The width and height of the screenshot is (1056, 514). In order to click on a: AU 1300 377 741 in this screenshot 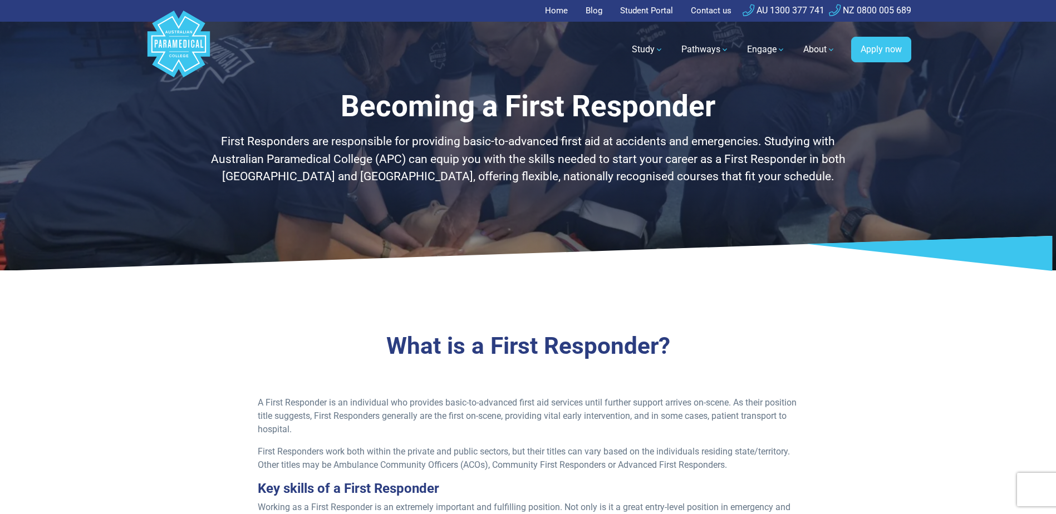, I will do `click(783, 10)`.